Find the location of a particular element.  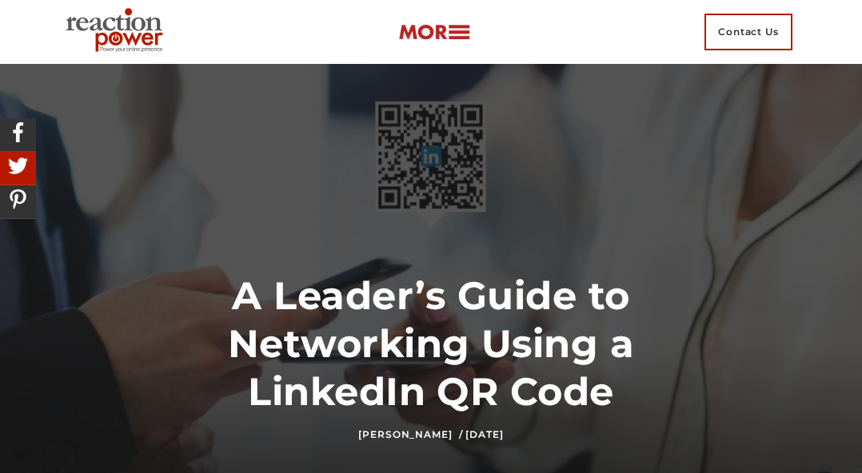

span: Contact Us is located at coordinates (749, 32).